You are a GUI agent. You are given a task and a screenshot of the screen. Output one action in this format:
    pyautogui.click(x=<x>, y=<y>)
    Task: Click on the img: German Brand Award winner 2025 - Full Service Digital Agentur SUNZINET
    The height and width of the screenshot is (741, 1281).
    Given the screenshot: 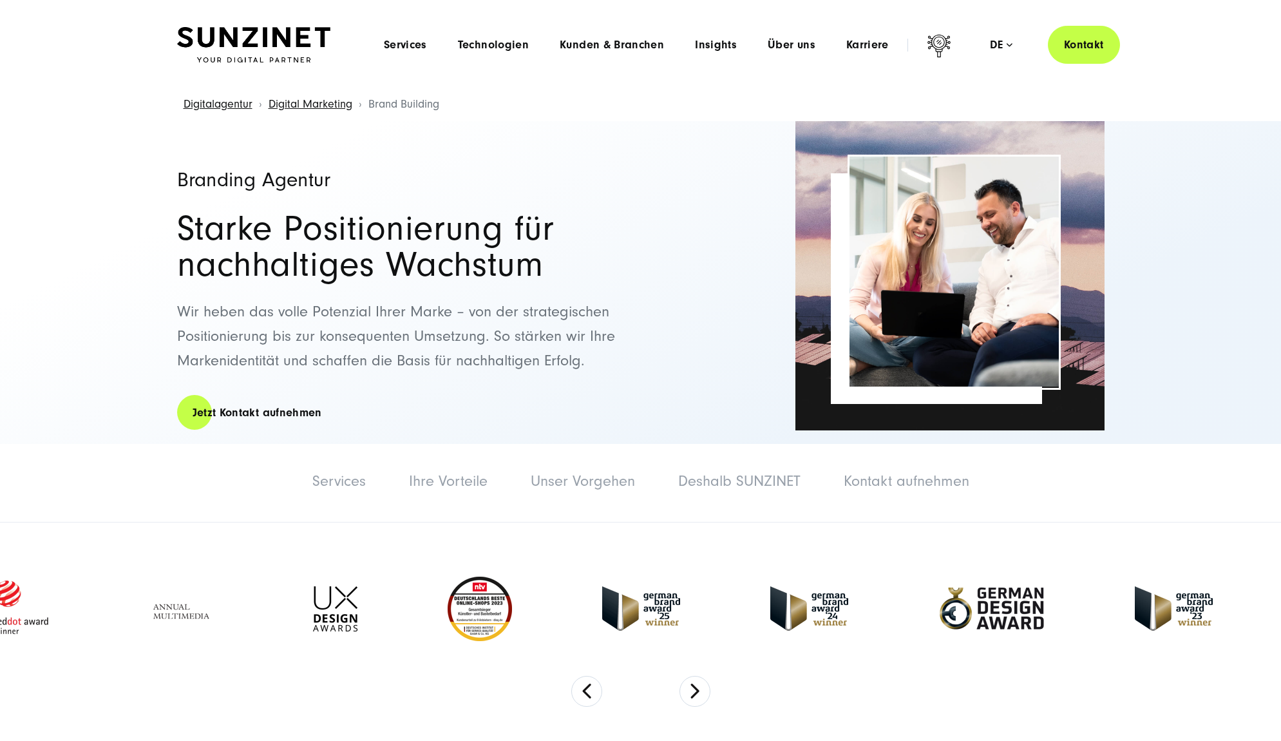 What is the action you would take?
    pyautogui.click(x=641, y=608)
    